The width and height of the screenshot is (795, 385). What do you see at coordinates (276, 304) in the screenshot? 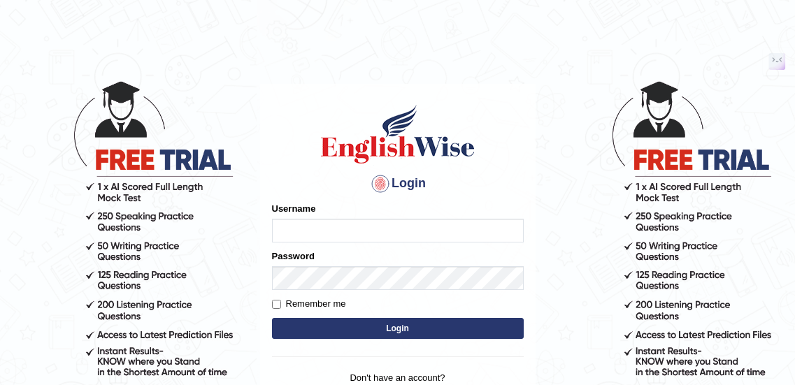
I see `input: Remember me` at bounding box center [276, 304].